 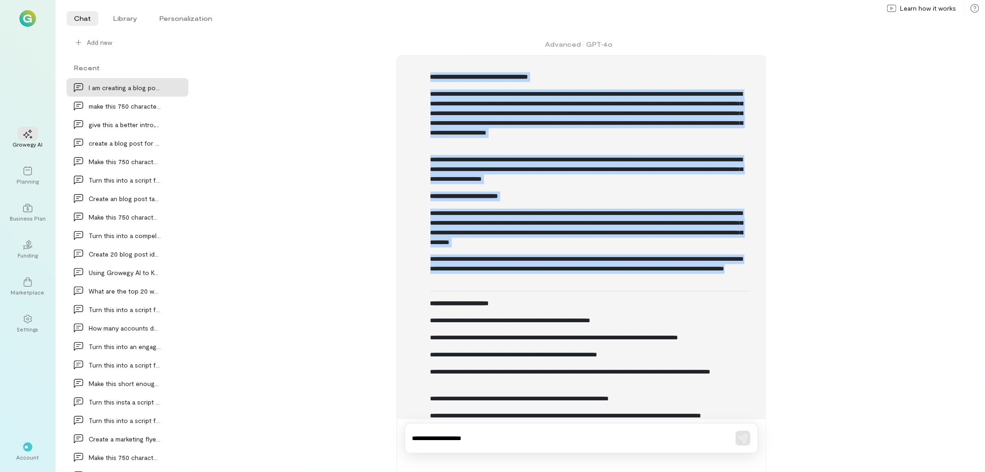 I want to click on div: Create a marketing flyer for the company Re-Leash…, so click(x=125, y=438).